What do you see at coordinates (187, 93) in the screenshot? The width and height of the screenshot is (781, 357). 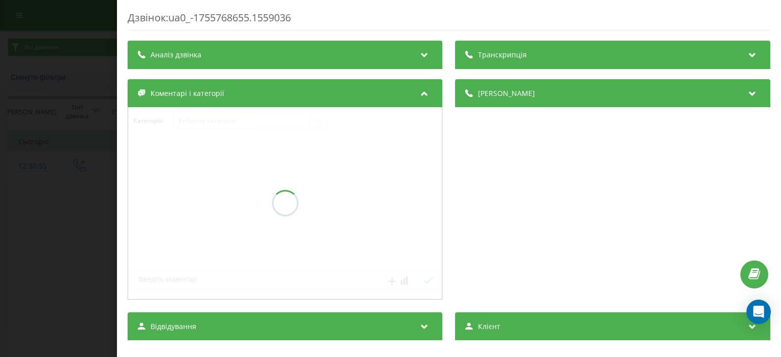 I see `span: Коментарі і категорії` at bounding box center [187, 93].